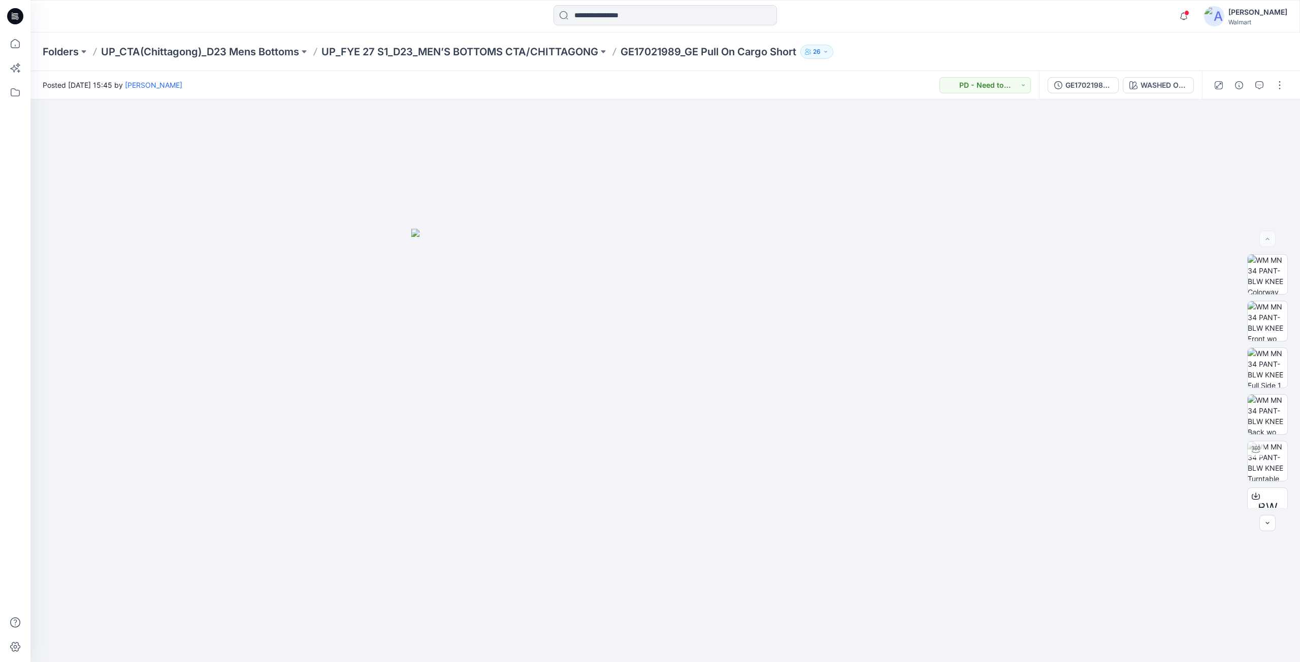  What do you see at coordinates (1267, 508) in the screenshot?
I see `span: BW` at bounding box center [1267, 508].